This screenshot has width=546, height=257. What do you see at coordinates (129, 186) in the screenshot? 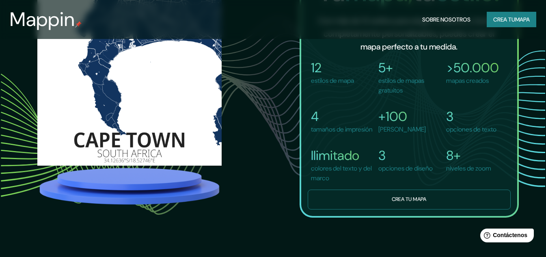
I see `img: platform.png` at bounding box center [129, 186].